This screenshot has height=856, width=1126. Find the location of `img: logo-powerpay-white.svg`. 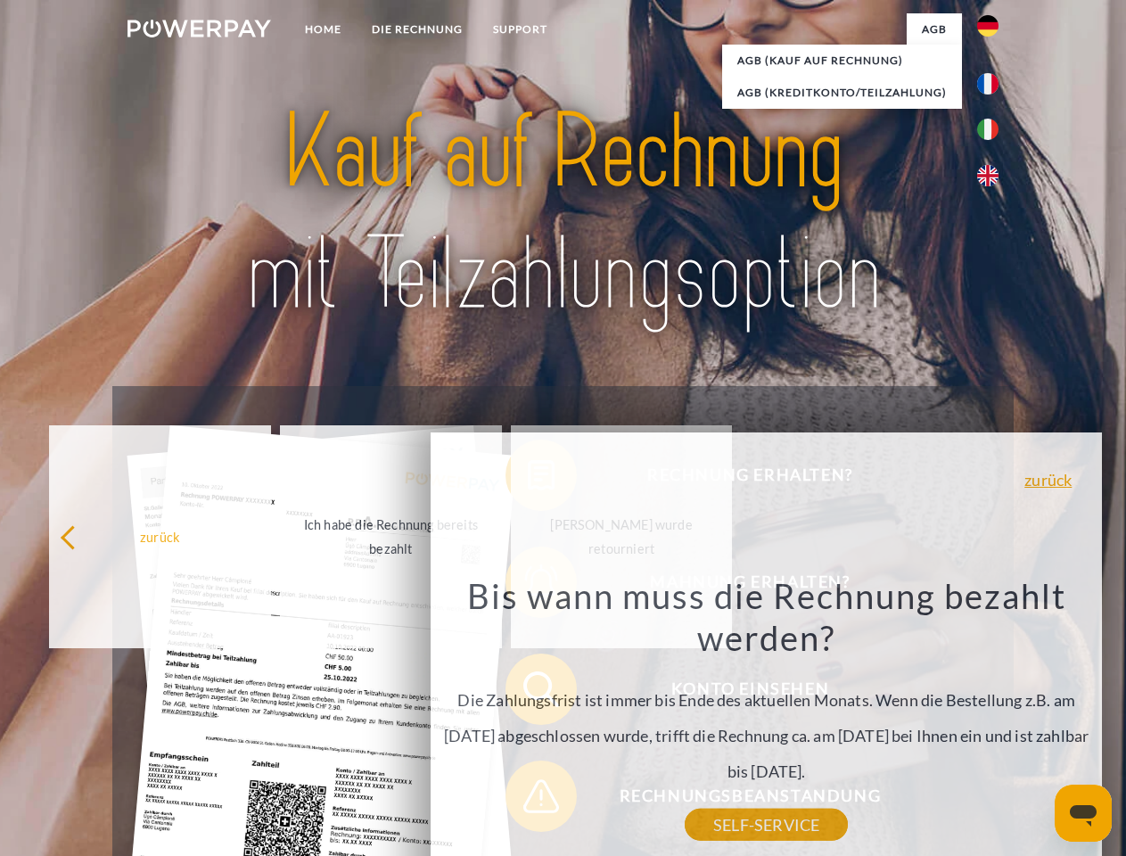

img: logo-powerpay-white.svg is located at coordinates (199, 29).